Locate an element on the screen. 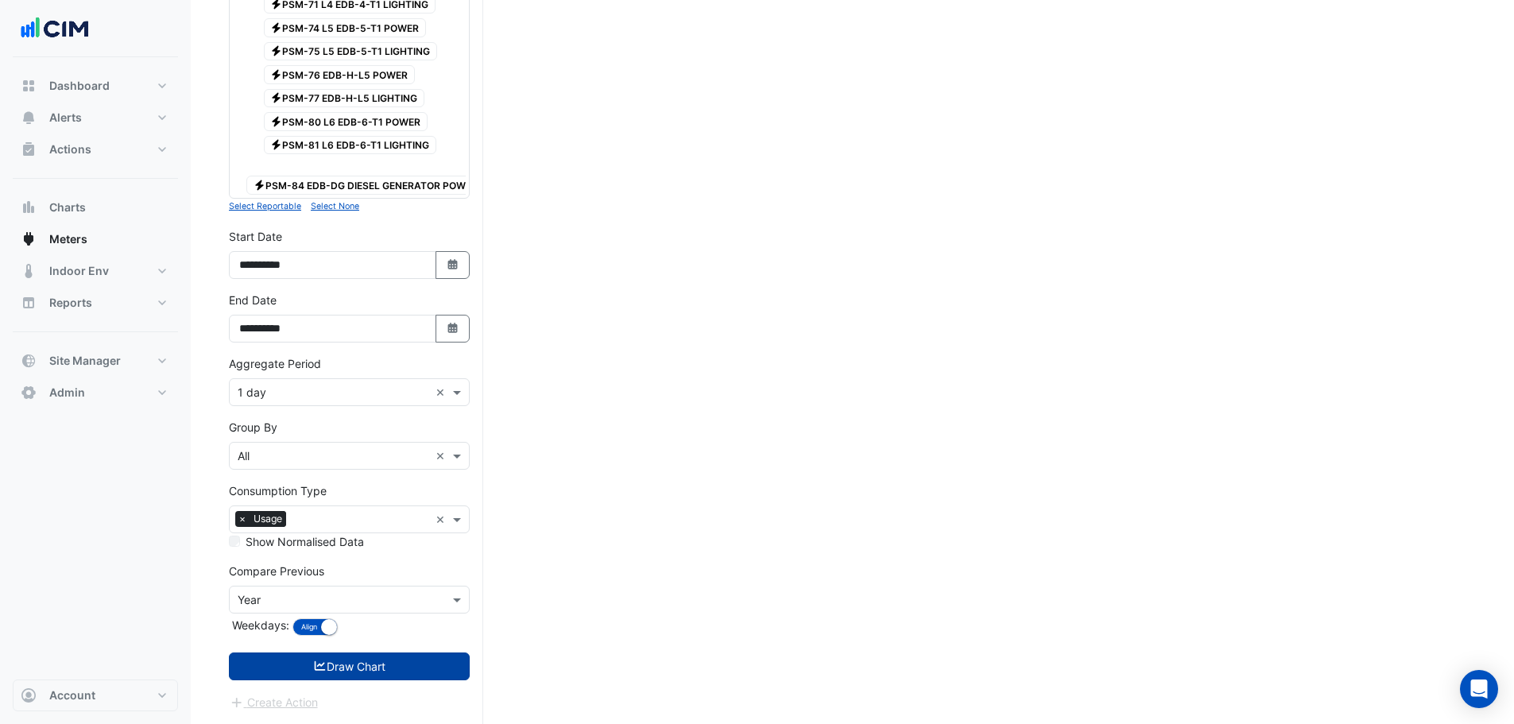 The height and width of the screenshot is (724, 1514). span: Alerts is located at coordinates (65, 118).